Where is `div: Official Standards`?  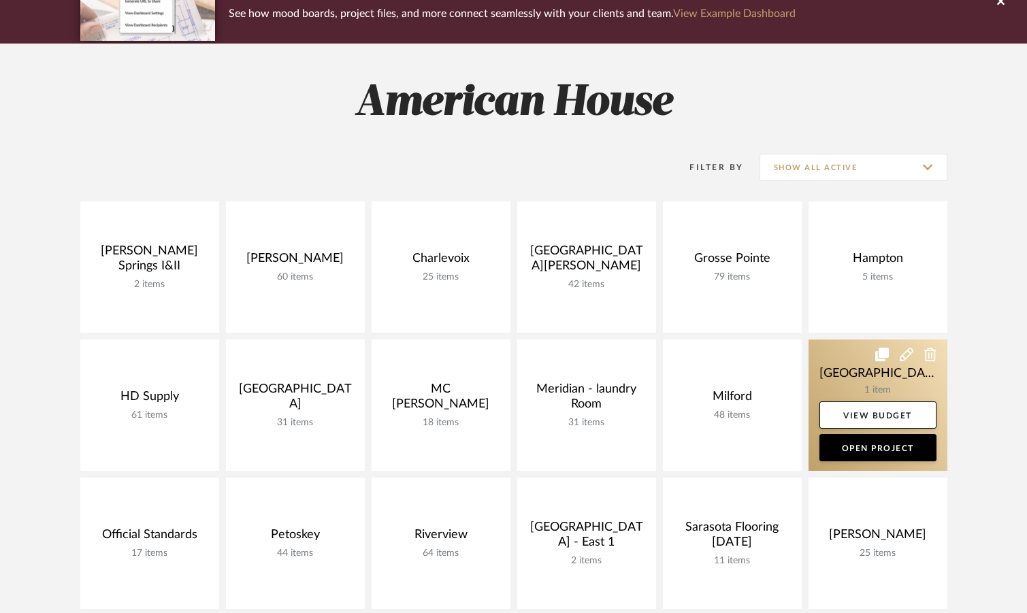
div: Official Standards is located at coordinates (150, 538).